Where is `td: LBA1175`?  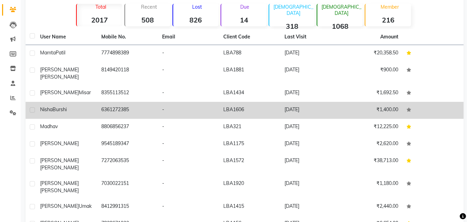
td: LBA1175 is located at coordinates (250, 144).